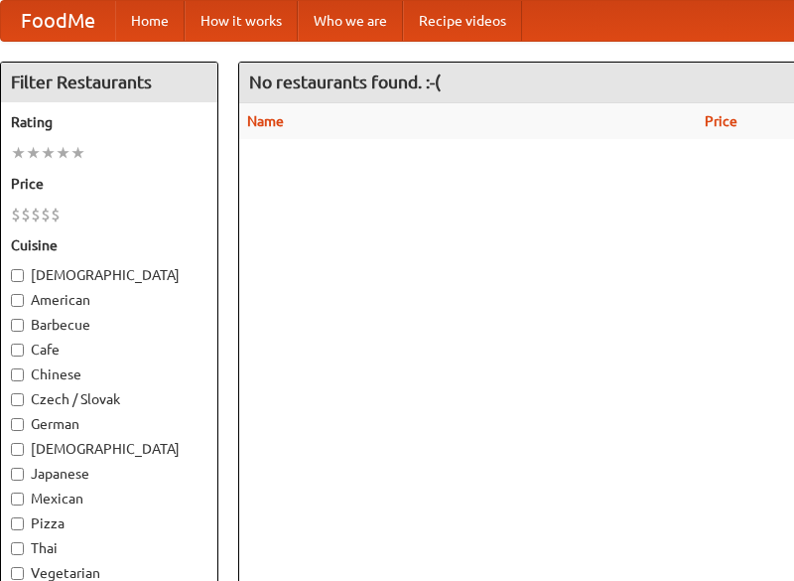  I want to click on label: Mexican, so click(109, 498).